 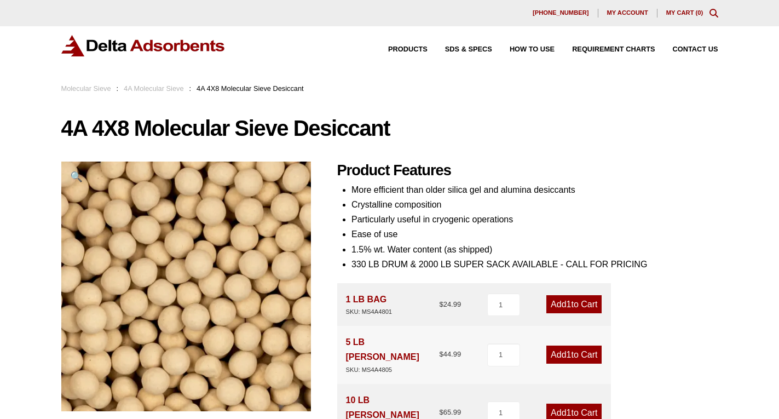 What do you see at coordinates (528, 170) in the screenshot?
I see `h2: Product Features` at bounding box center [528, 170].